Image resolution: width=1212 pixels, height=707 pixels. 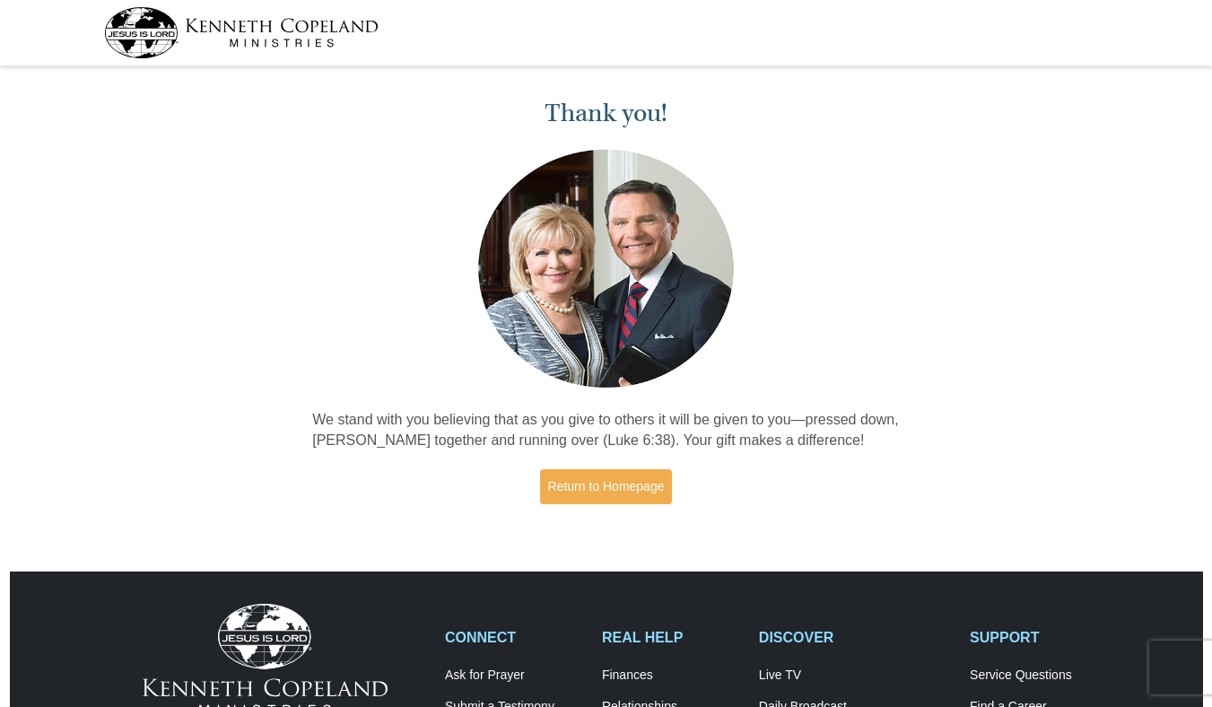 I want to click on img: Kenneth and Gloria, so click(x=605, y=268).